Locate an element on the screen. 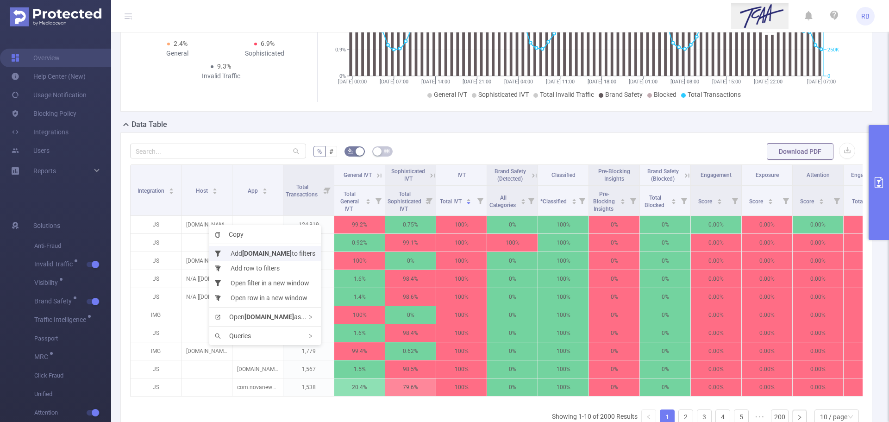  h2: Data Table is located at coordinates (149, 125).